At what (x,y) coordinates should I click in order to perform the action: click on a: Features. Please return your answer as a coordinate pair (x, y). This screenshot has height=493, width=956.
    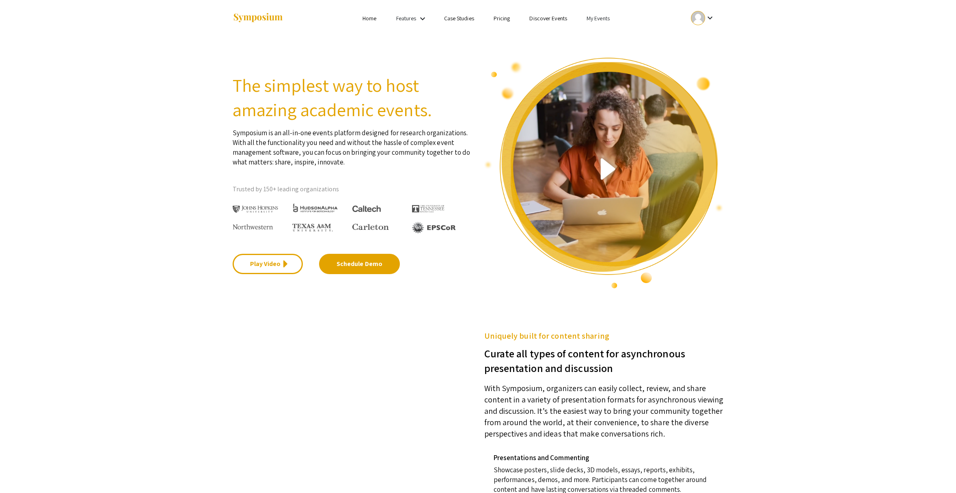
    Looking at the image, I should click on (406, 18).